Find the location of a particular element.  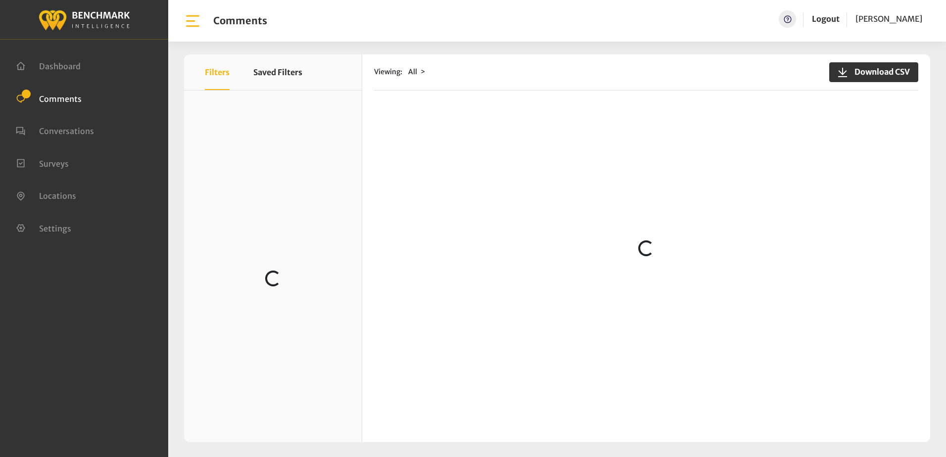

span: Comments is located at coordinates (60, 98).